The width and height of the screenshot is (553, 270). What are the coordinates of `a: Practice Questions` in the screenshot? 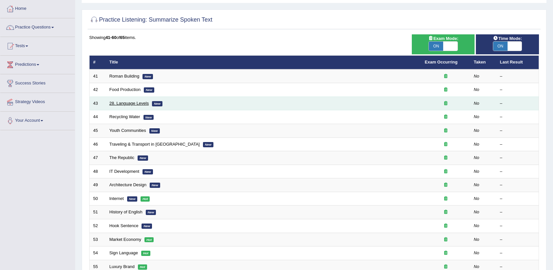 It's located at (38, 26).